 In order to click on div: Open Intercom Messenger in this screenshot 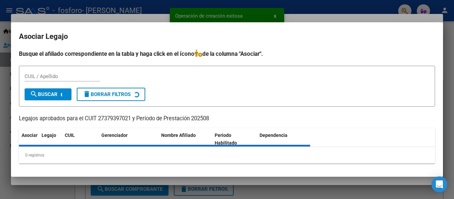, I will do `click(440, 185)`.